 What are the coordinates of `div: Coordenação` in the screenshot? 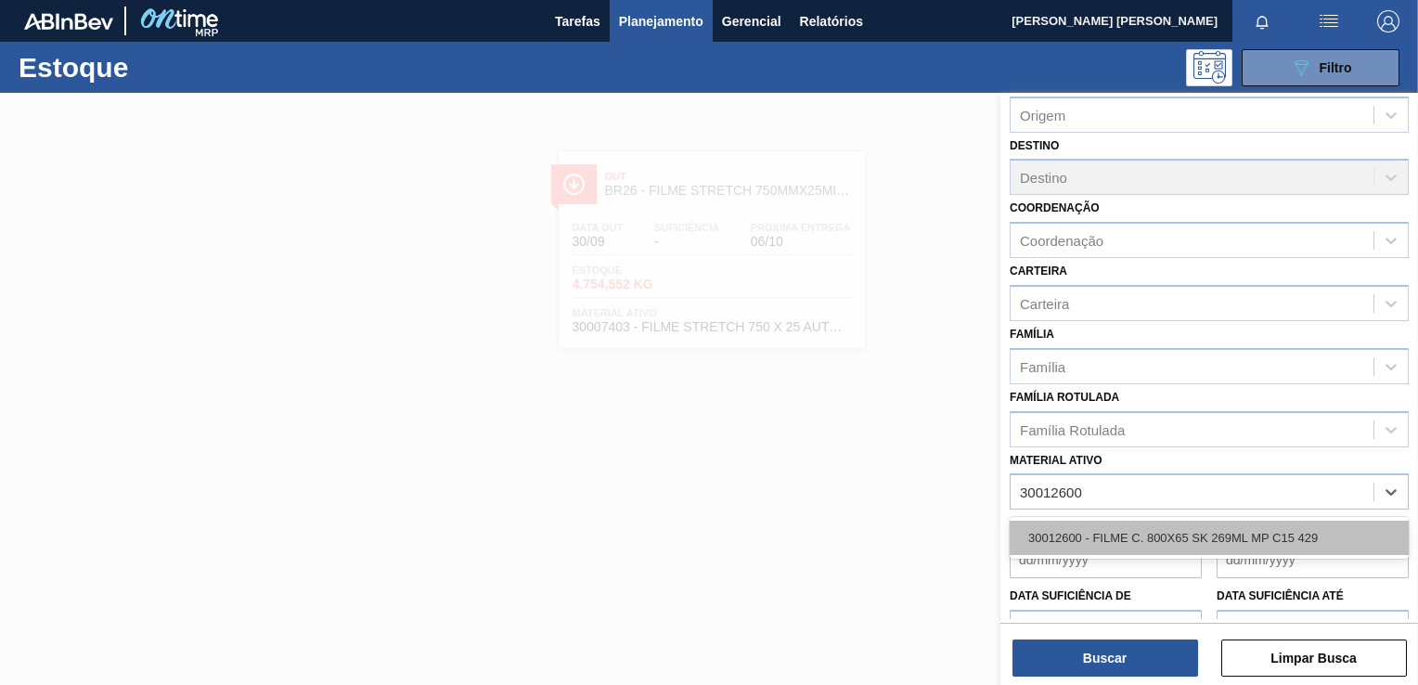 It's located at (1062, 240).